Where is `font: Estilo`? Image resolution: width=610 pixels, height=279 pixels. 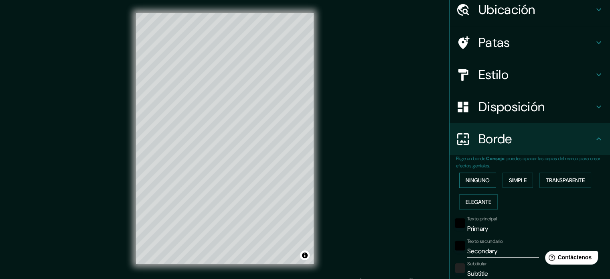
font: Estilo is located at coordinates (494, 75).